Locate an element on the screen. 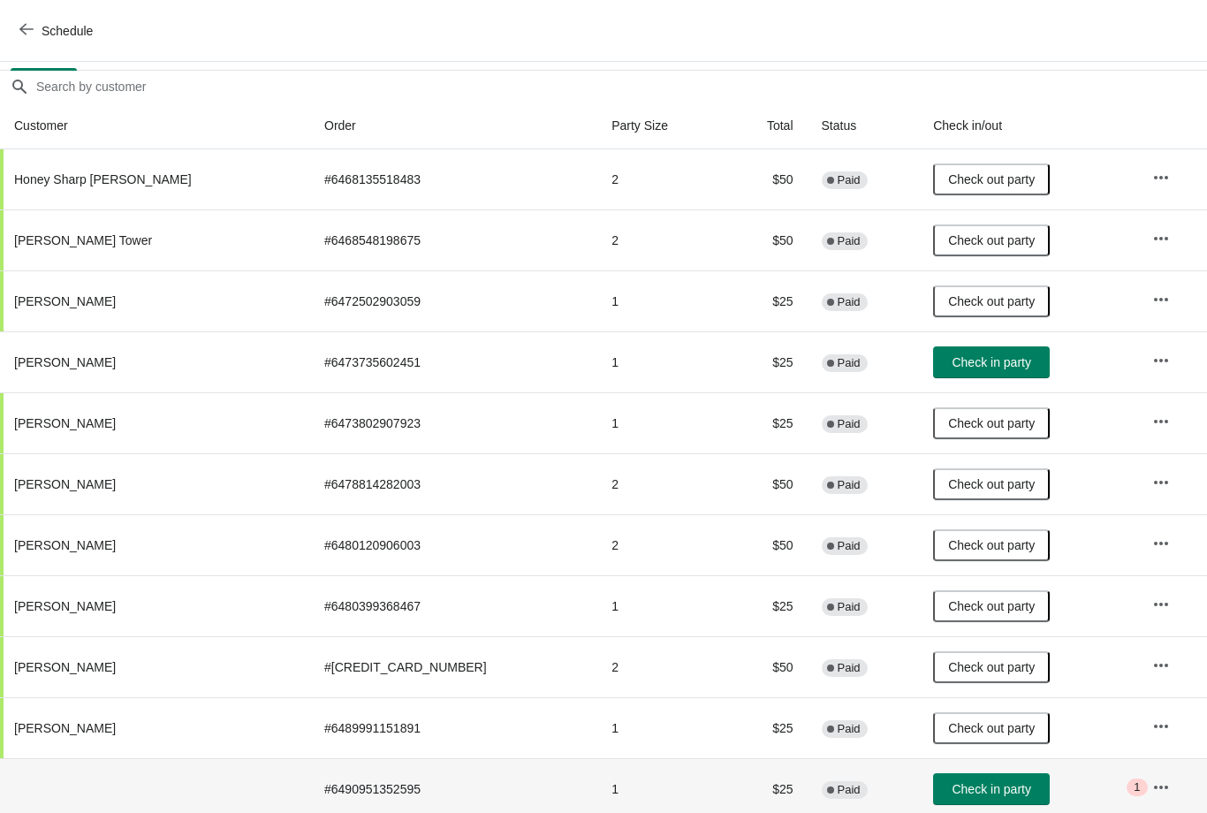  th: Total is located at coordinates (766, 125).